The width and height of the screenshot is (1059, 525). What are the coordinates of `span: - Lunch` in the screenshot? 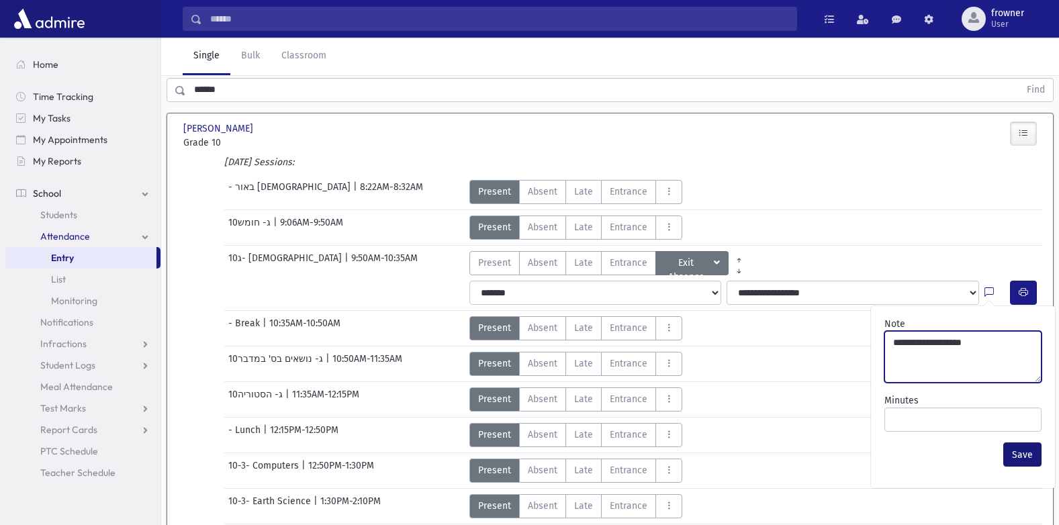 It's located at (246, 435).